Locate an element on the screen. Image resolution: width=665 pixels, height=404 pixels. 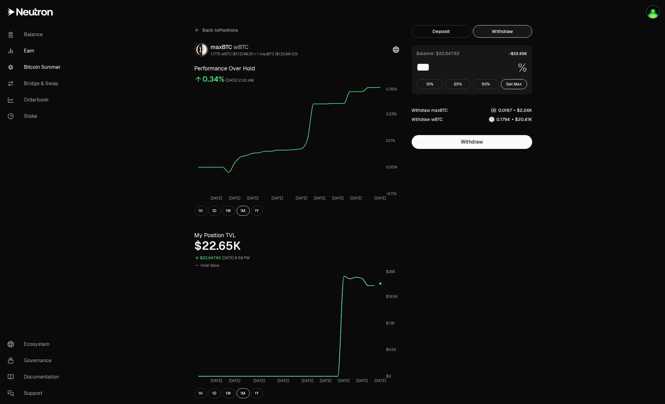
tspan: $13K is located at coordinates (390, 323).